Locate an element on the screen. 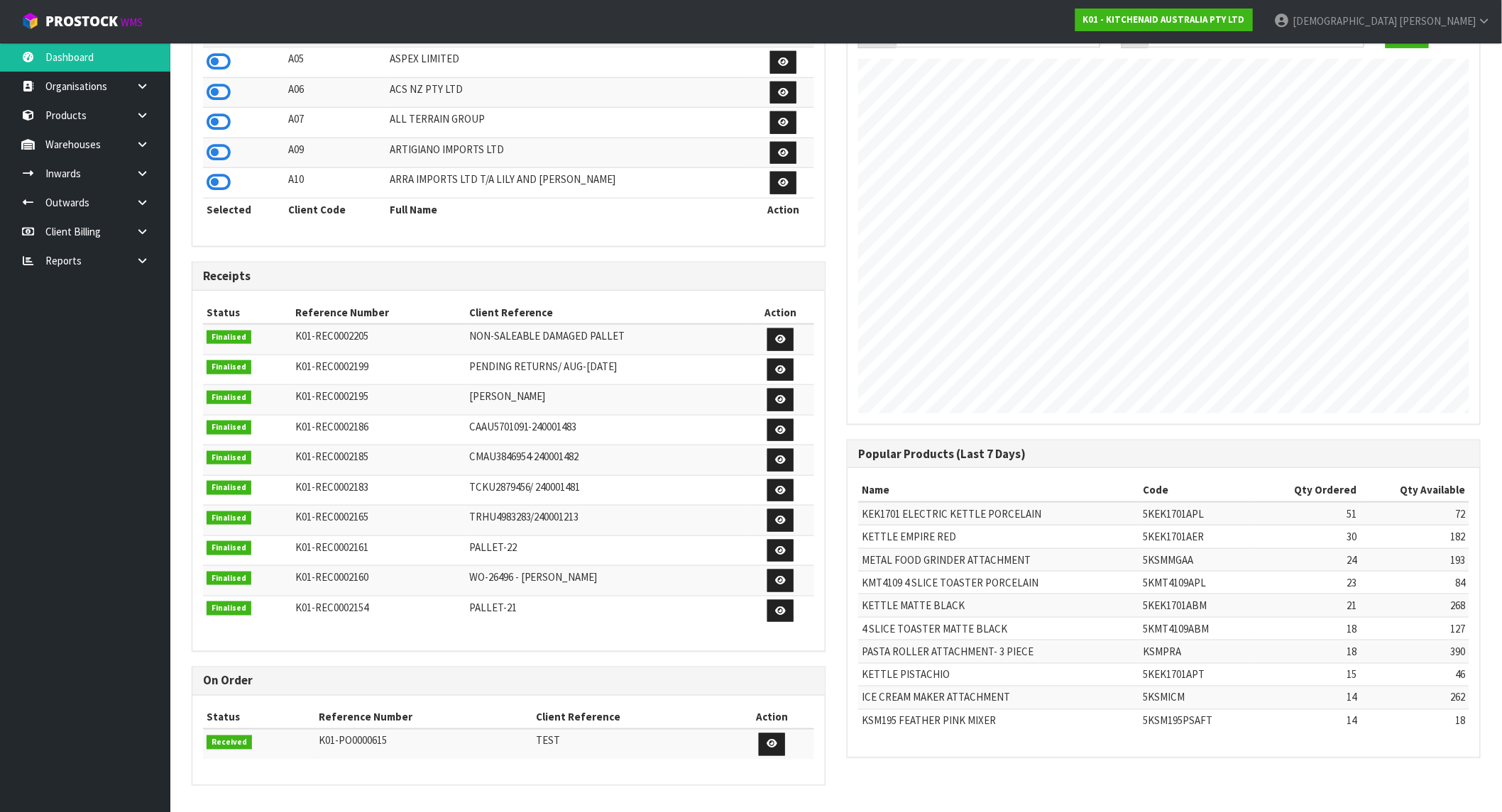  td: ICE CREAM MAKER ATTACHMENT is located at coordinates (998, 698).